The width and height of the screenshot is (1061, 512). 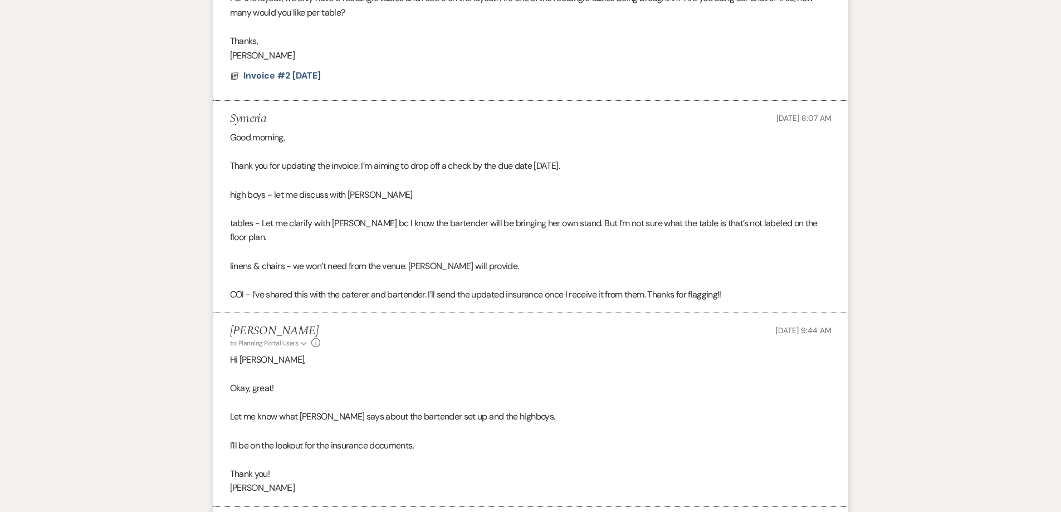 What do you see at coordinates (270, 343) in the screenshot?
I see `button: to: Planning Portal Users` at bounding box center [270, 343].